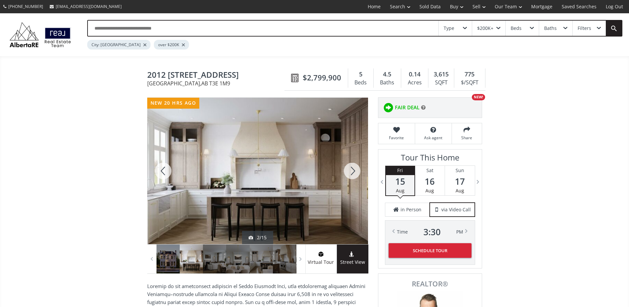 Image resolution: width=629 pixels, height=307 pixels. Describe the element at coordinates (388, 74) in the screenshot. I see `div: 4.5` at that location.